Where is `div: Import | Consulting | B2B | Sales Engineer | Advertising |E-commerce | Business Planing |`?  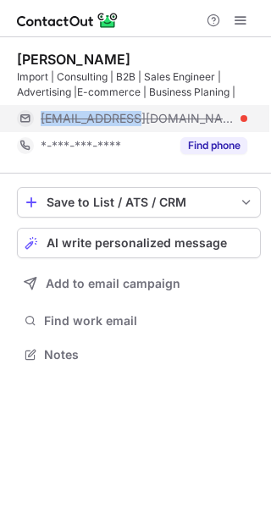
div: Import | Consulting | B2B | Sales Engineer | Advertising |E-commerce | Business Planing | is located at coordinates (139, 85).